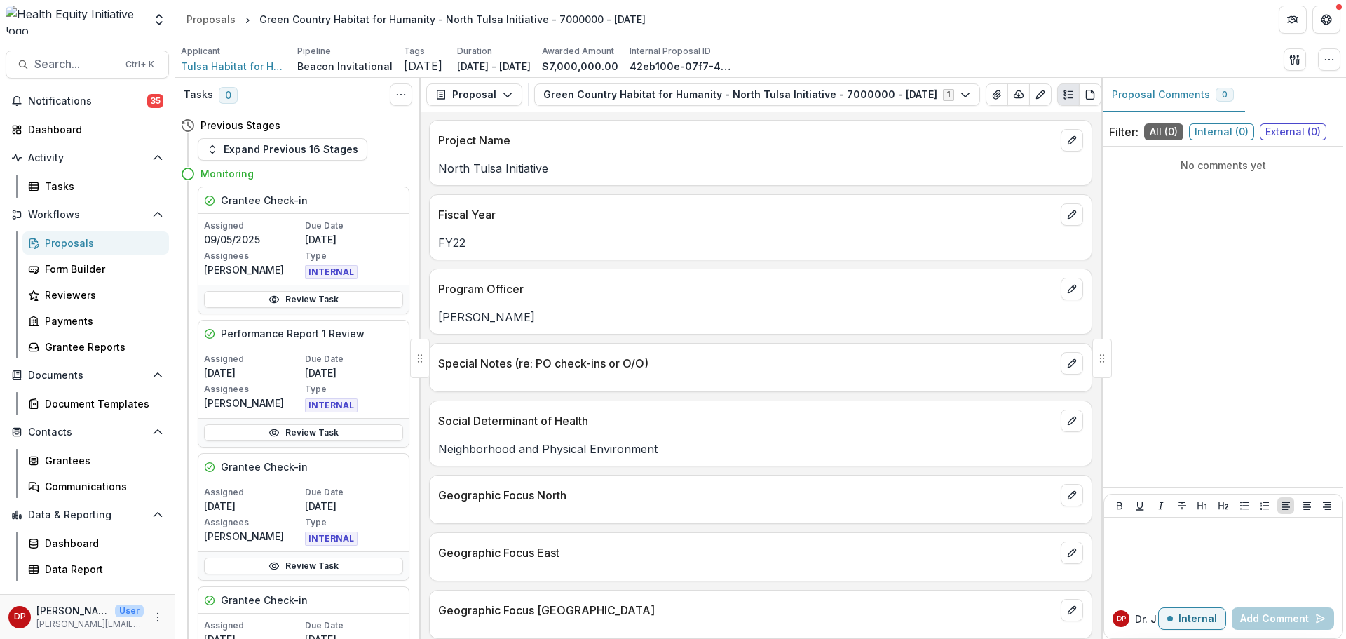  Describe the element at coordinates (87, 515) in the screenshot. I see `button: Open Data & Reporting` at that location.